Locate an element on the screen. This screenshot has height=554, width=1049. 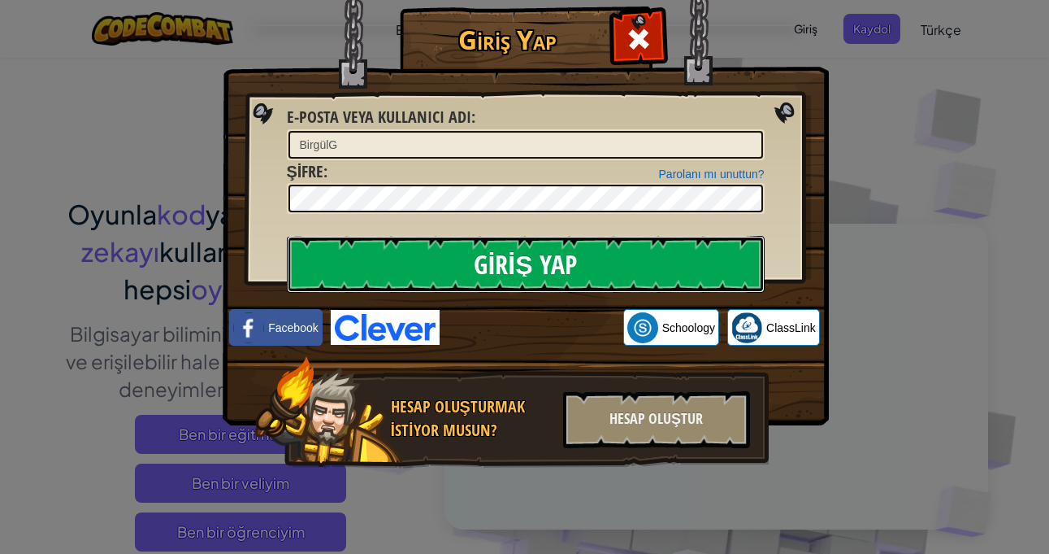
span: Facebook is located at coordinates (293, 328).